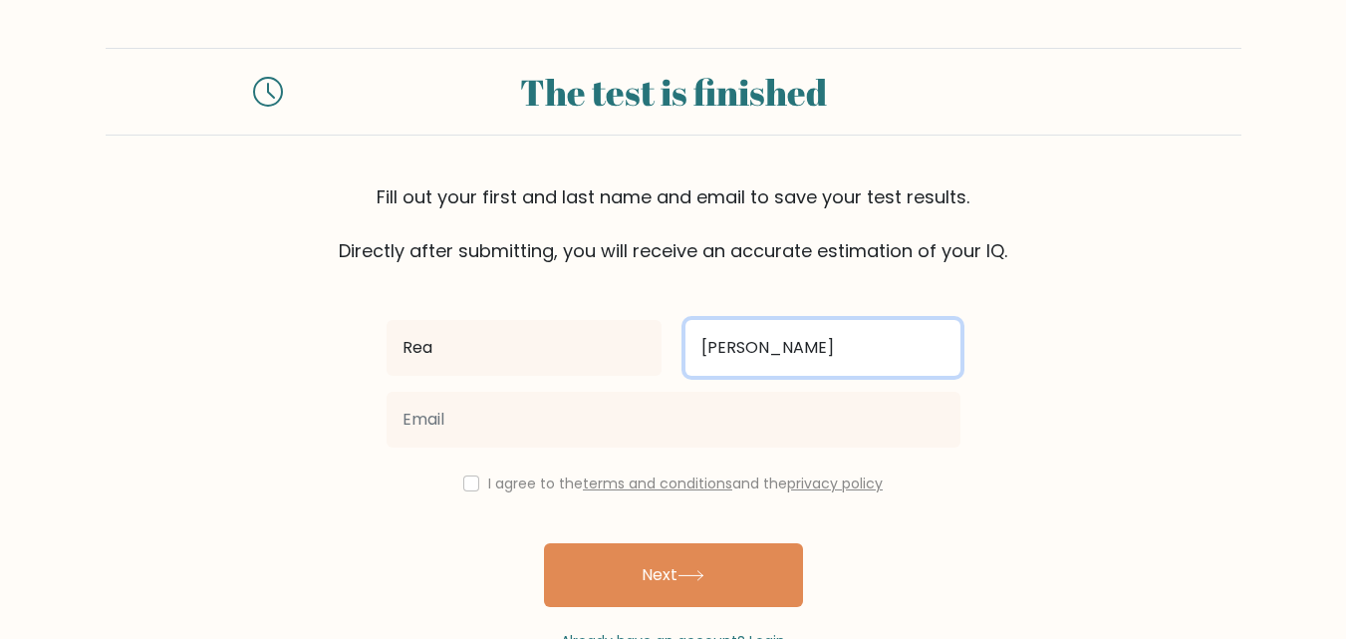  I want to click on div: Fill out your first and last name and email to save your test results. Directly after submitting,..., so click(674, 223).